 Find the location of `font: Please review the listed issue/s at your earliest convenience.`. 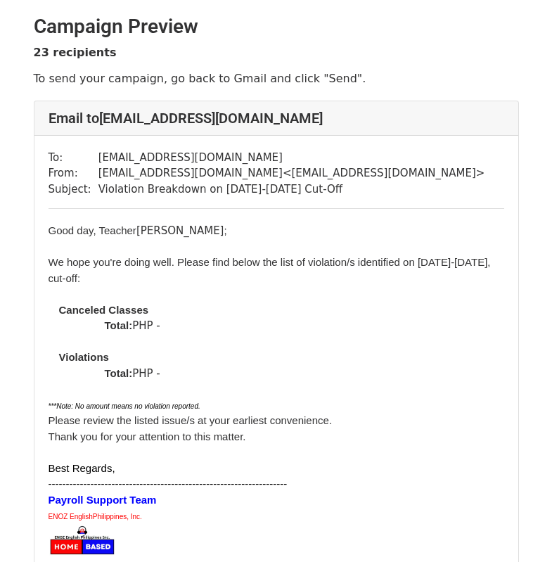

font: Please review the listed issue/s at your earliest convenience. is located at coordinates (191, 420).